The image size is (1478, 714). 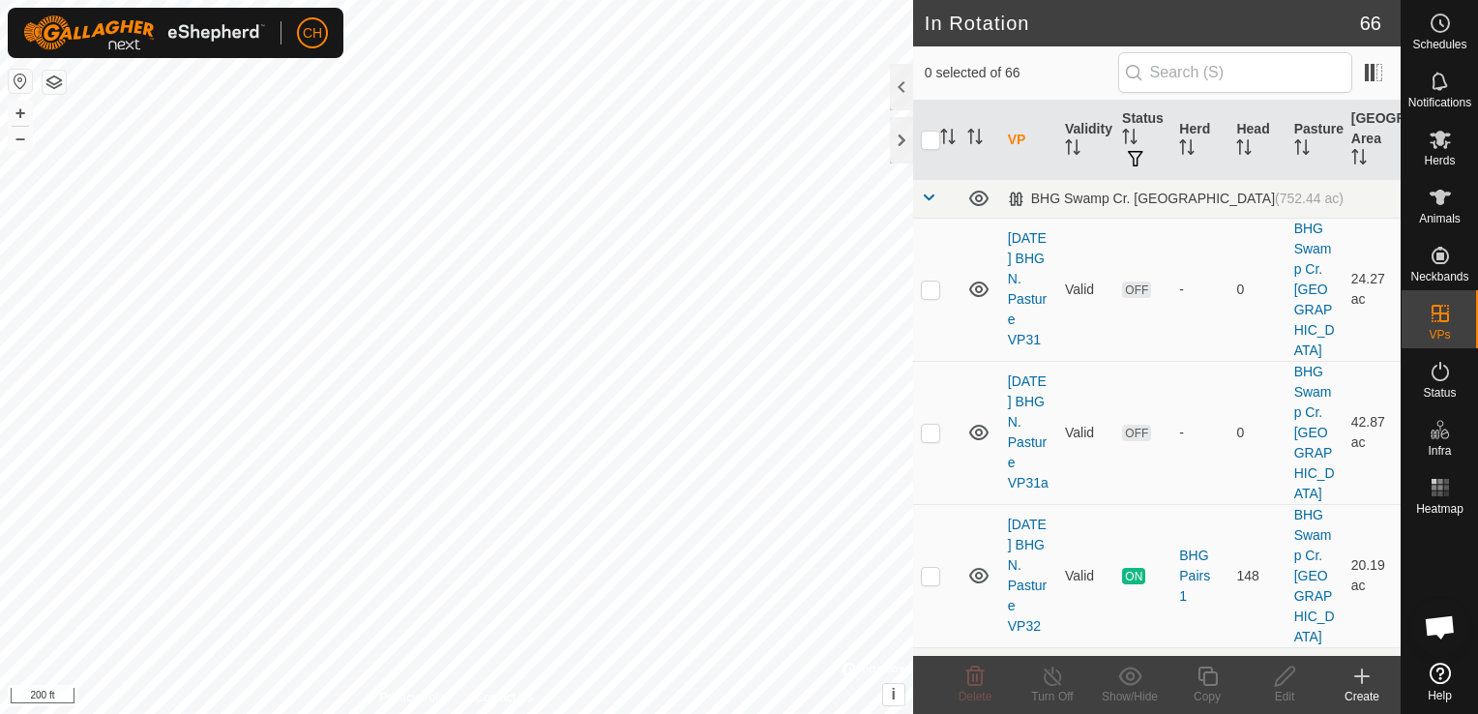 I want to click on a: Contact Us, so click(x=504, y=697).